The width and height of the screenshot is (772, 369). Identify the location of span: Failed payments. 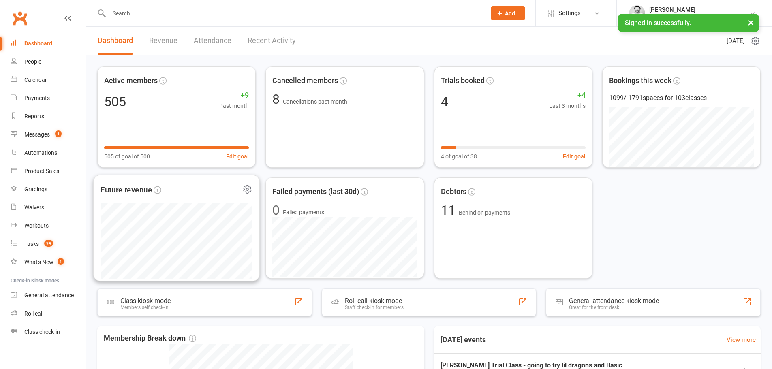
(303, 212).